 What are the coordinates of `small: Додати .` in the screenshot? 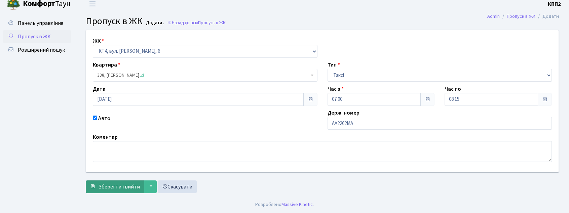 It's located at (154, 23).